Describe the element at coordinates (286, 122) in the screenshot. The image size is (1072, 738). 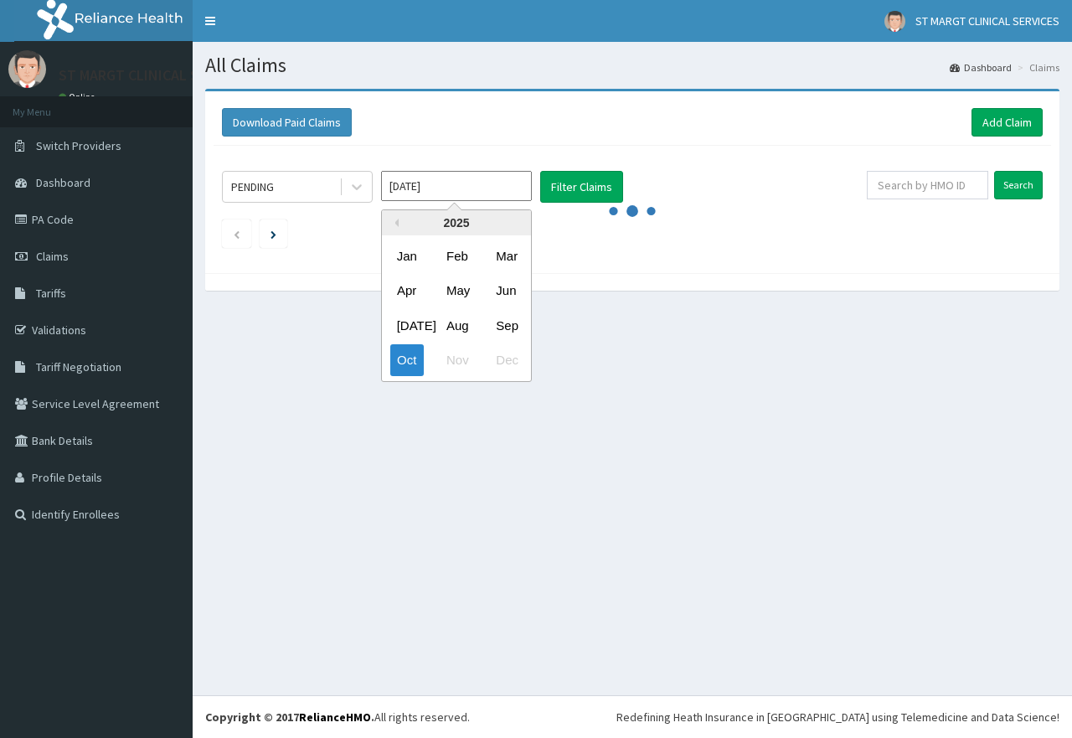
I see `button: Download Paid Claims` at that location.